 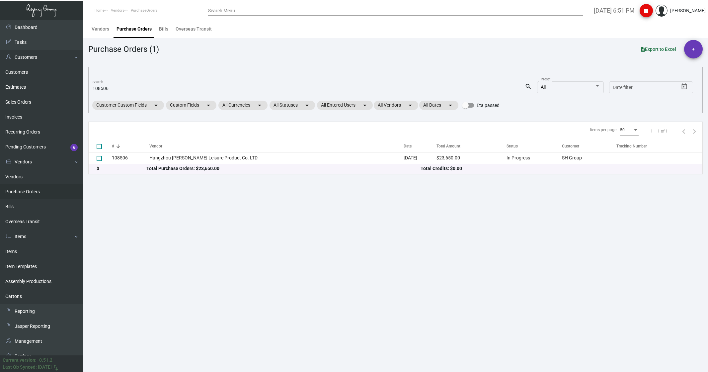 I want to click on td: SH Group, so click(x=589, y=158).